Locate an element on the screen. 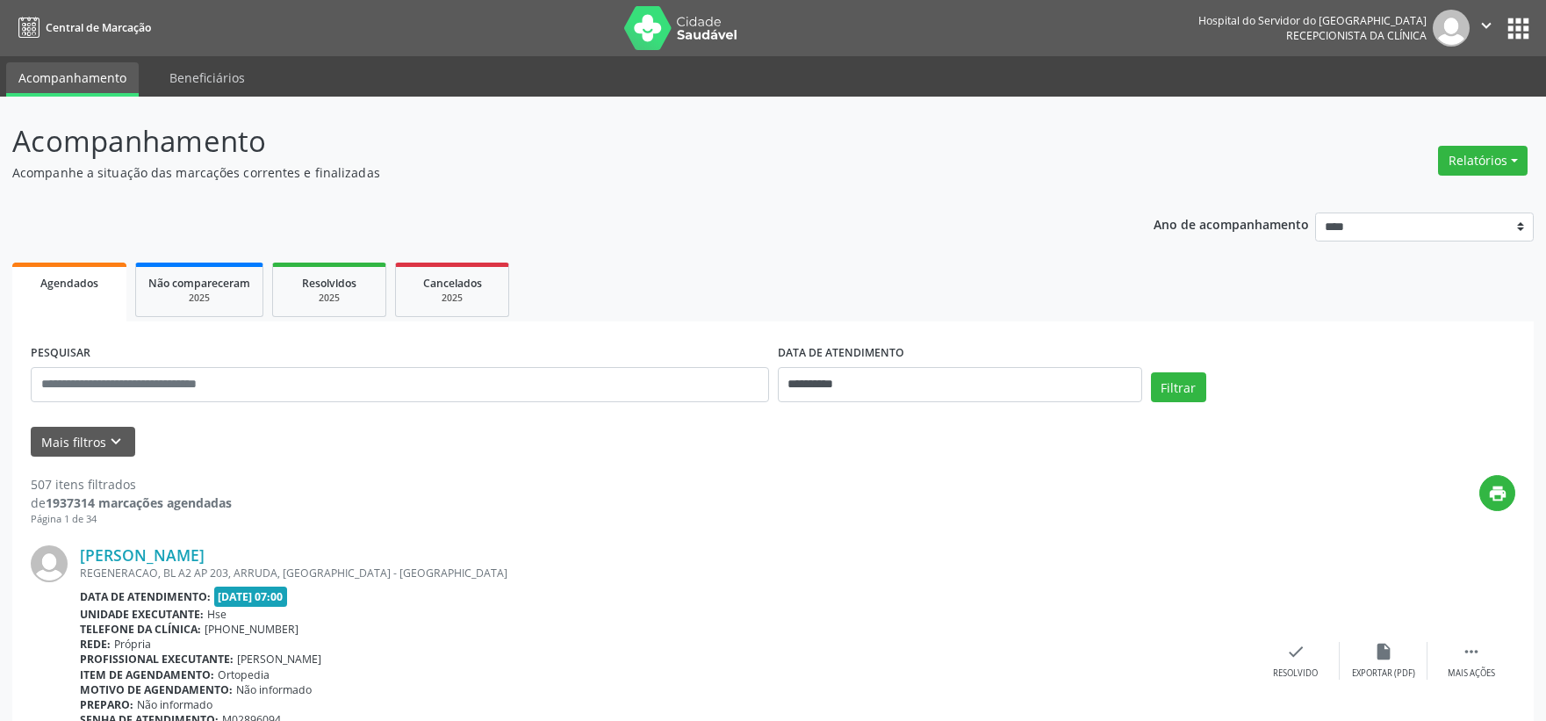 Image resolution: width=1546 pixels, height=721 pixels. i: insert_drive_file is located at coordinates (1383, 651).